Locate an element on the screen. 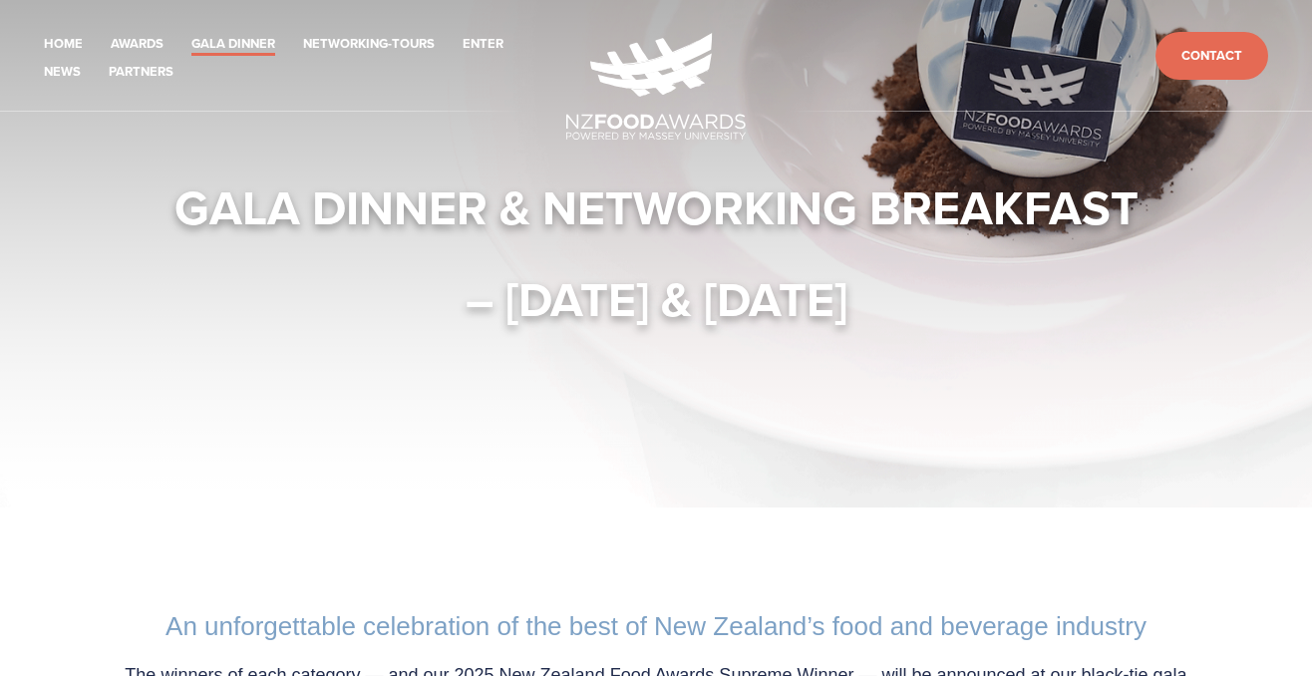 Image resolution: width=1312 pixels, height=676 pixels. a: Enter is located at coordinates (482, 44).